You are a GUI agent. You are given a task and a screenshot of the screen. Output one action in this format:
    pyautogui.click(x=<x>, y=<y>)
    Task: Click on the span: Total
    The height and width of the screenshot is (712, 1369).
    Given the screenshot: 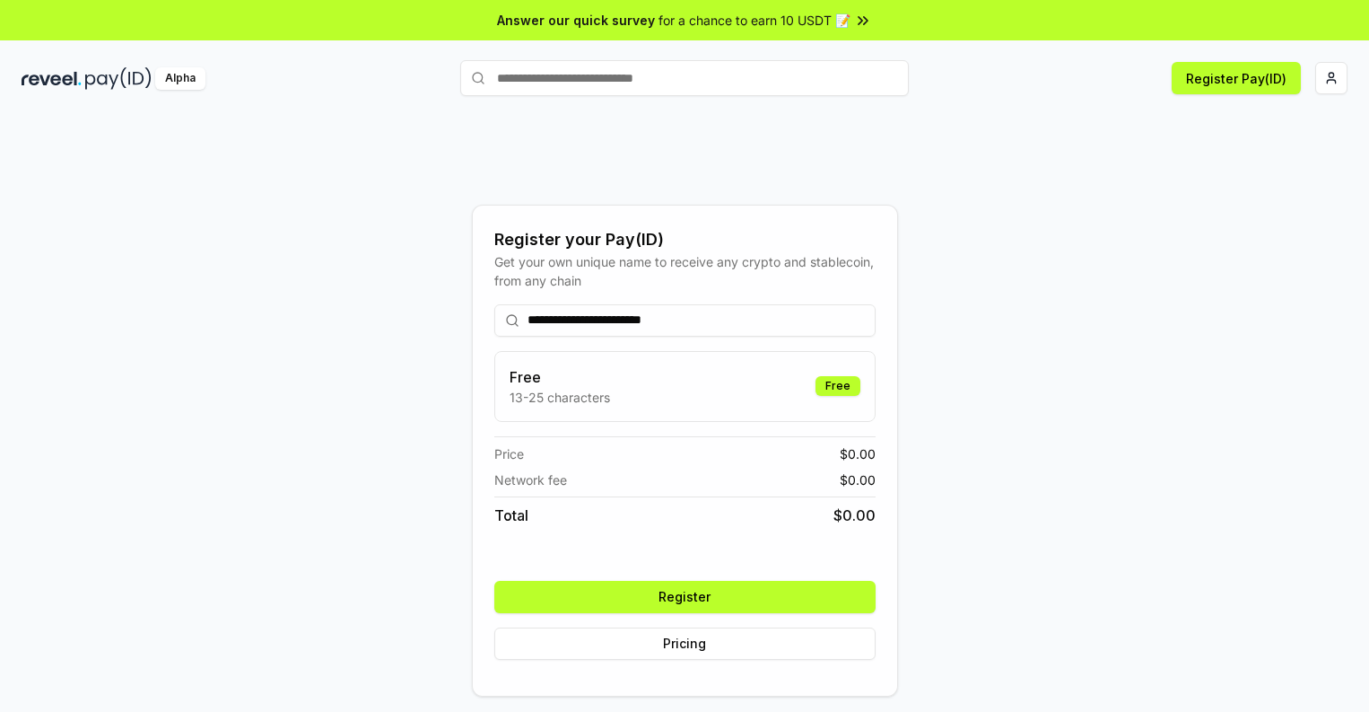 What is the action you would take?
    pyautogui.click(x=512, y=515)
    